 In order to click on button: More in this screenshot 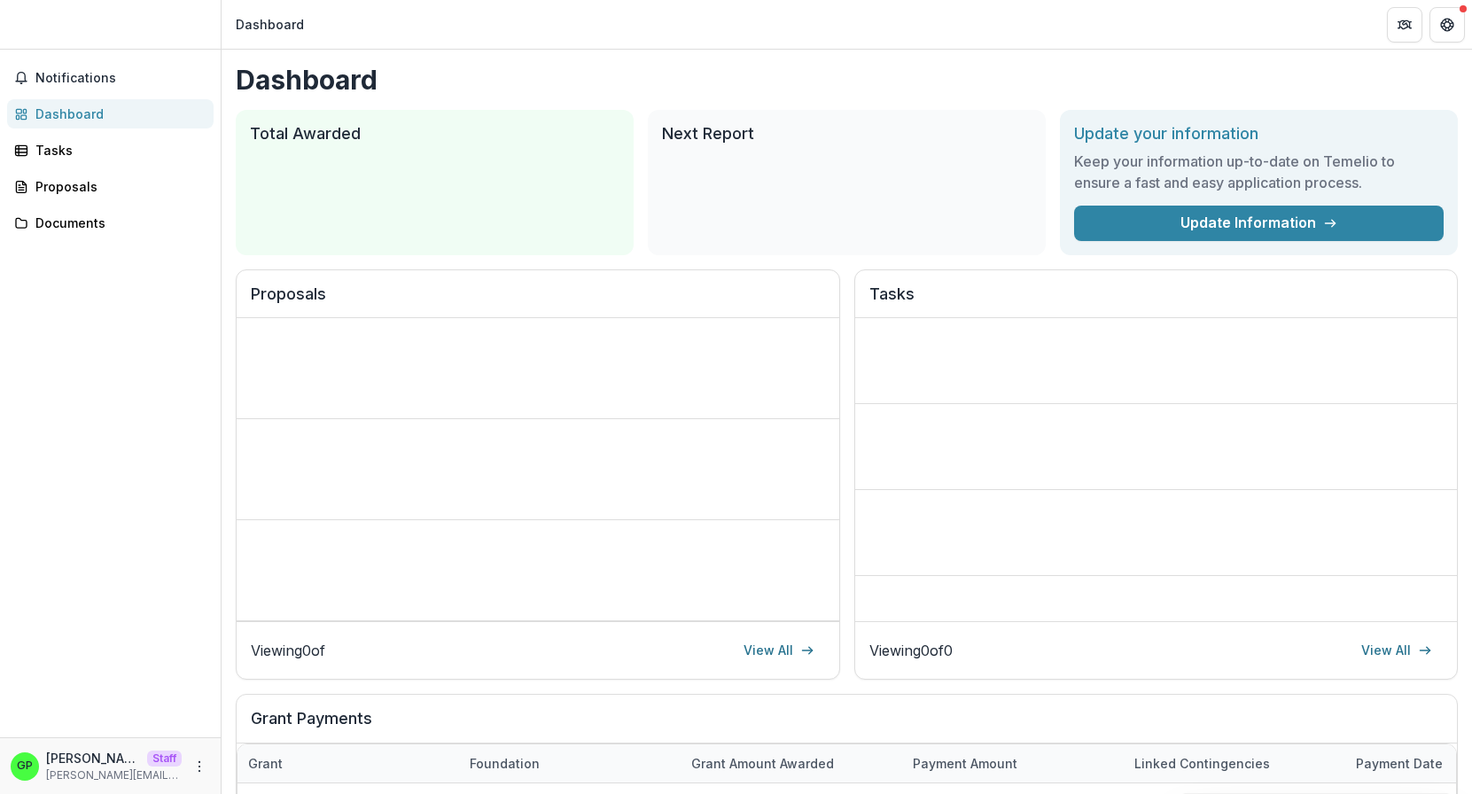, I will do `click(199, 767)`.